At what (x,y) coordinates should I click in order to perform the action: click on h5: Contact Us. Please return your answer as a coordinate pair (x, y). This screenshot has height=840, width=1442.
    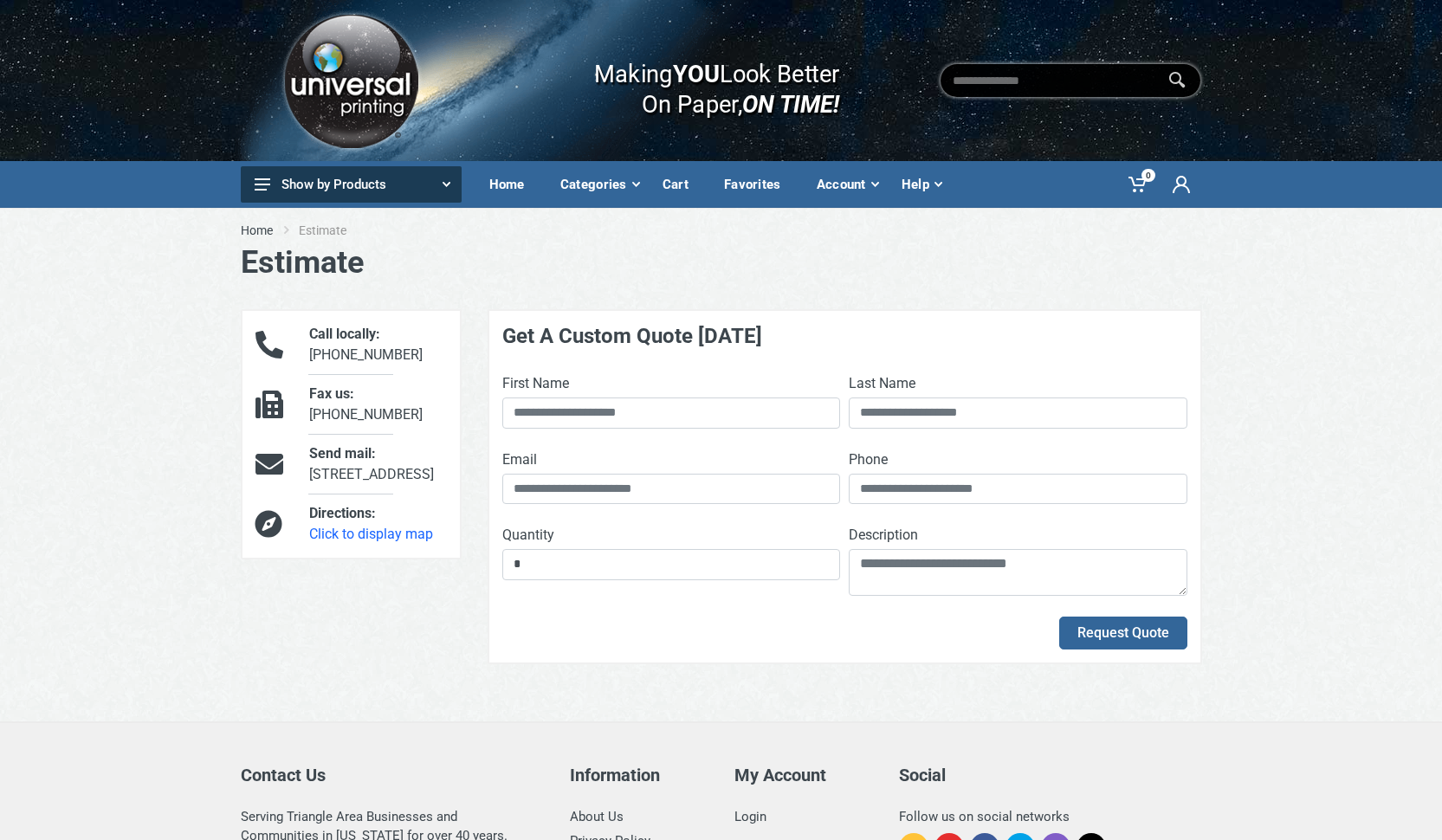
    Looking at the image, I should click on (393, 775).